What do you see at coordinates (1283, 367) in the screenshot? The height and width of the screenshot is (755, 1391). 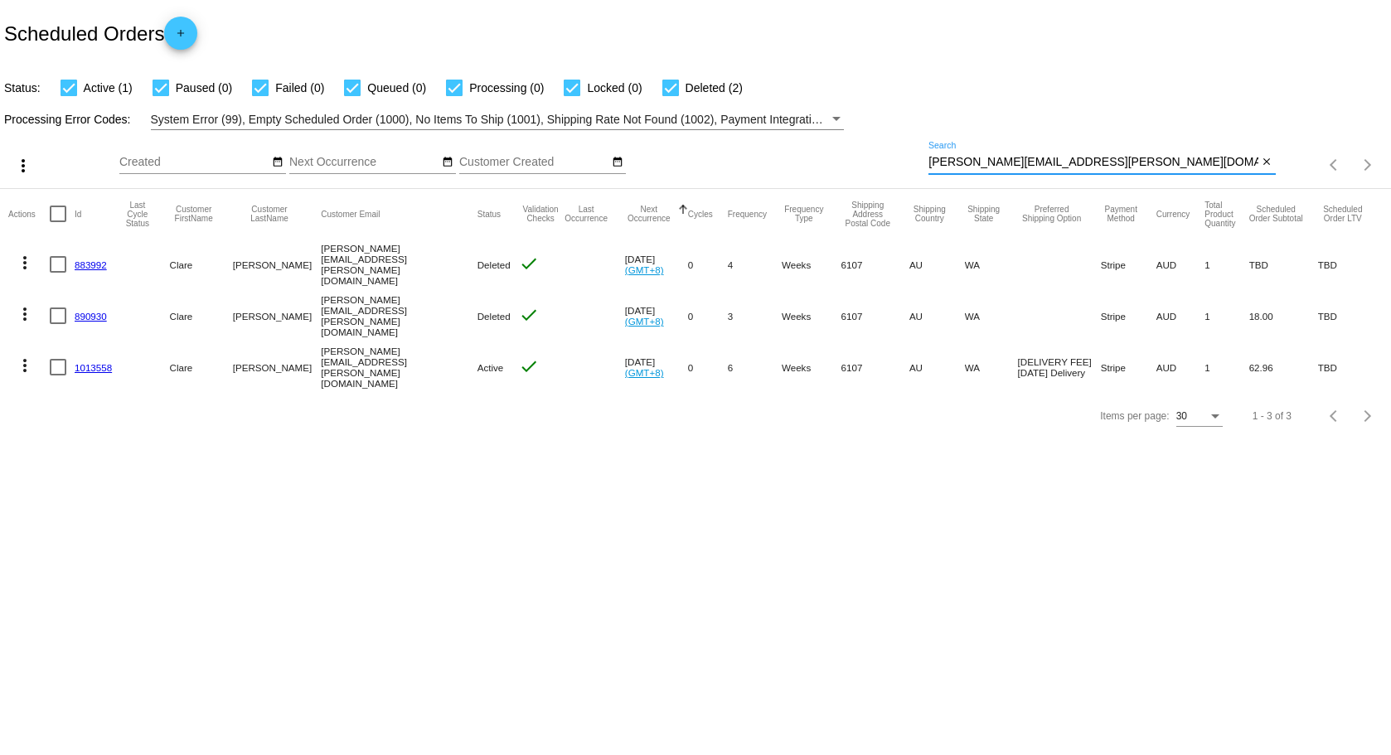 I see `mat-cell: 62.96` at bounding box center [1283, 367].